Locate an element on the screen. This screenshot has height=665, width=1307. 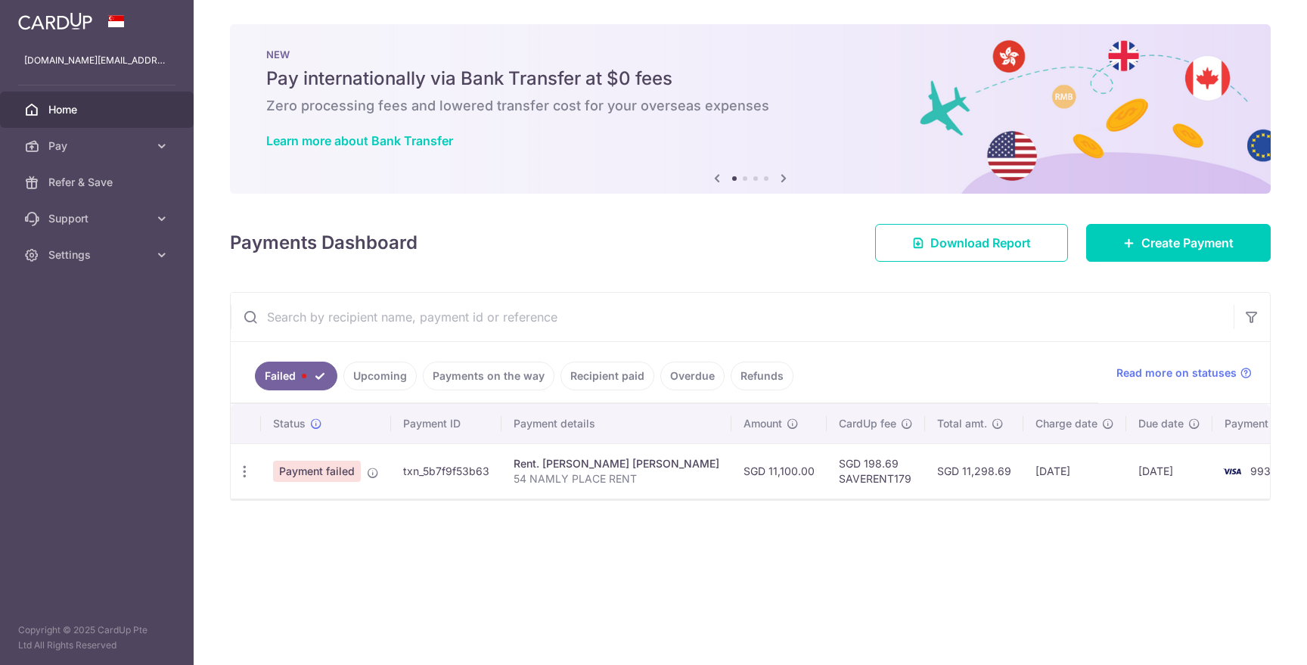
td: SGD 11,100.00 is located at coordinates (779, 470).